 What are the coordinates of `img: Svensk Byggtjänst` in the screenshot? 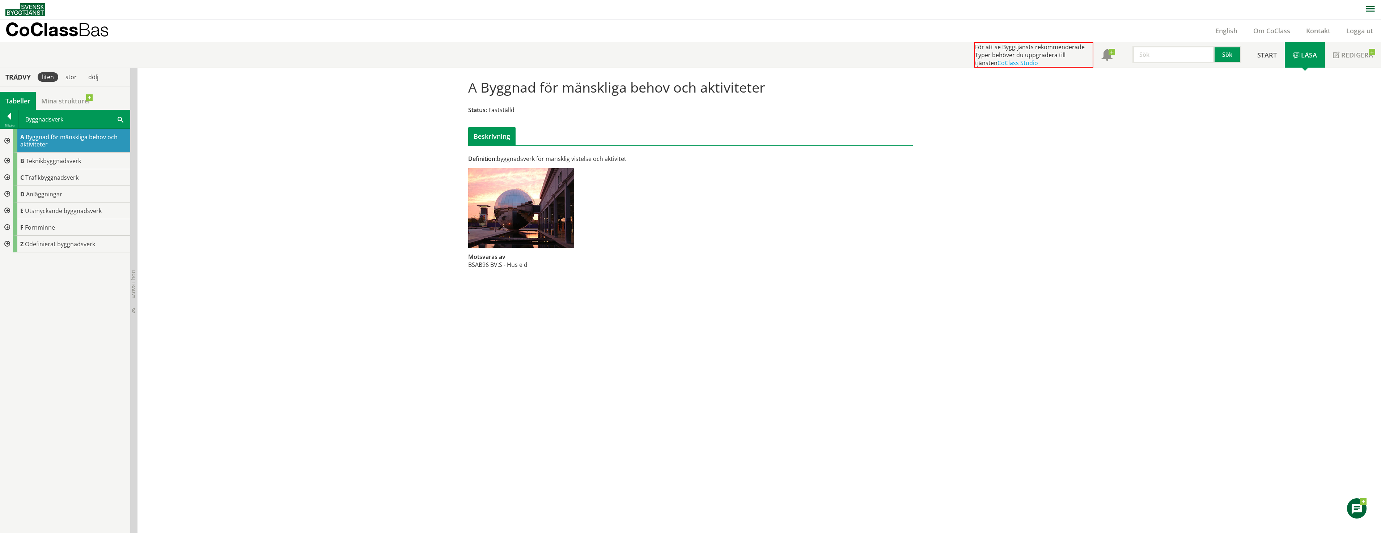 It's located at (25, 10).